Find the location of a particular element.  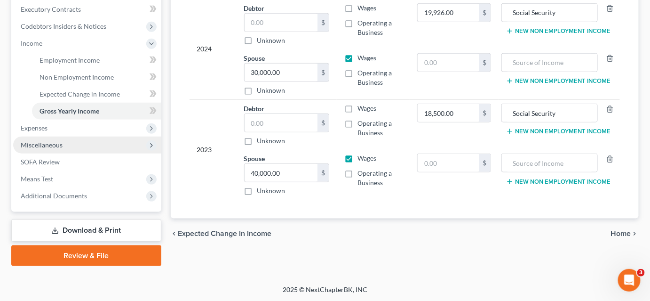

span: Employment Income is located at coordinates (70, 60).